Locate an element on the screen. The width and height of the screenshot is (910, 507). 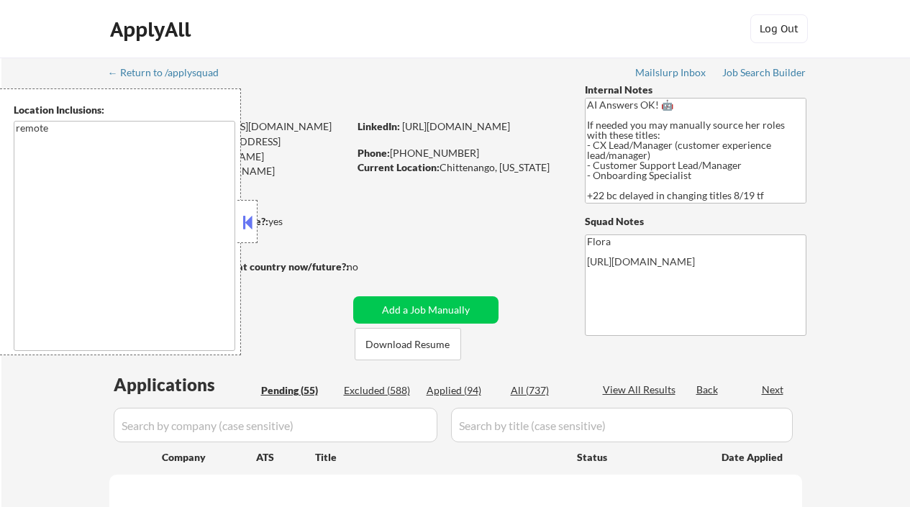
div: Company is located at coordinates (209, 458).